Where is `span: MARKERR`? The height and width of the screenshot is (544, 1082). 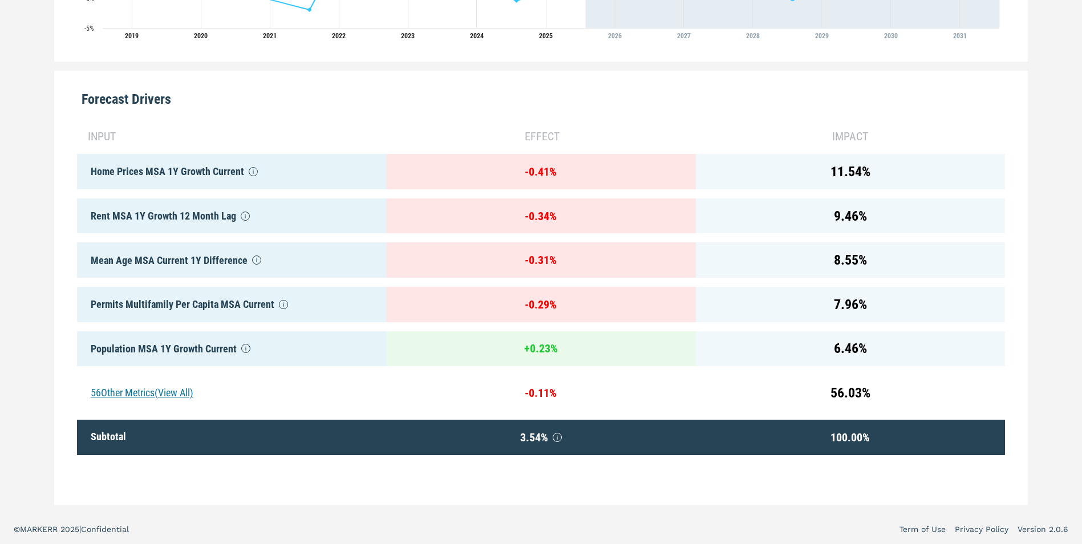
span: MARKERR is located at coordinates (40, 529).